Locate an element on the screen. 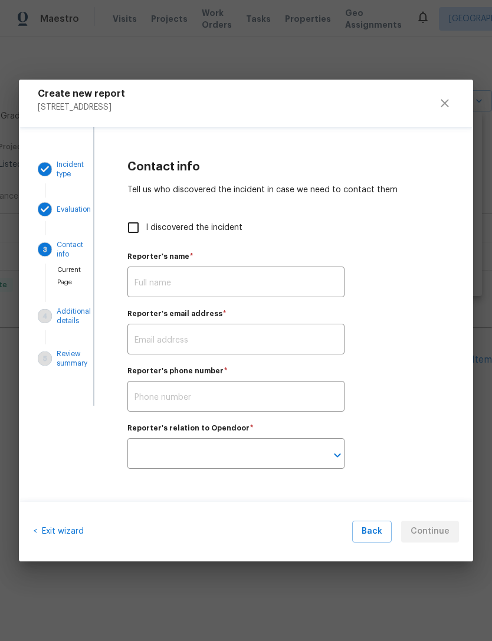 The height and width of the screenshot is (641, 492). p: Tell us who discovered the incident in case we need to contact them is located at coordinates (284, 190).